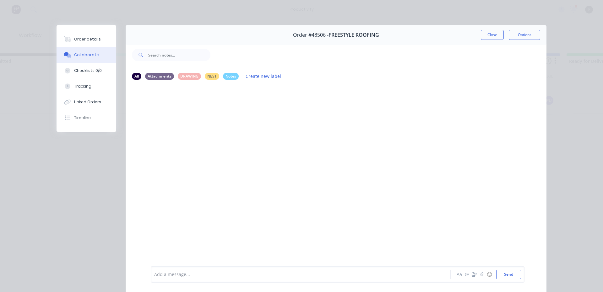 The image size is (603, 292). Describe the element at coordinates (212, 76) in the screenshot. I see `div: NEST` at that location.